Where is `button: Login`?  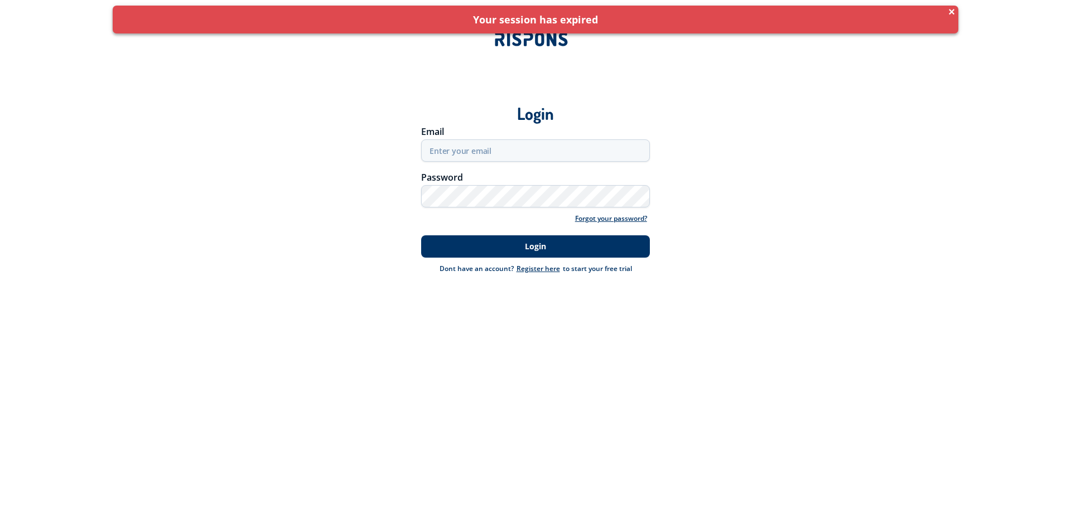 button: Login is located at coordinates (536, 247).